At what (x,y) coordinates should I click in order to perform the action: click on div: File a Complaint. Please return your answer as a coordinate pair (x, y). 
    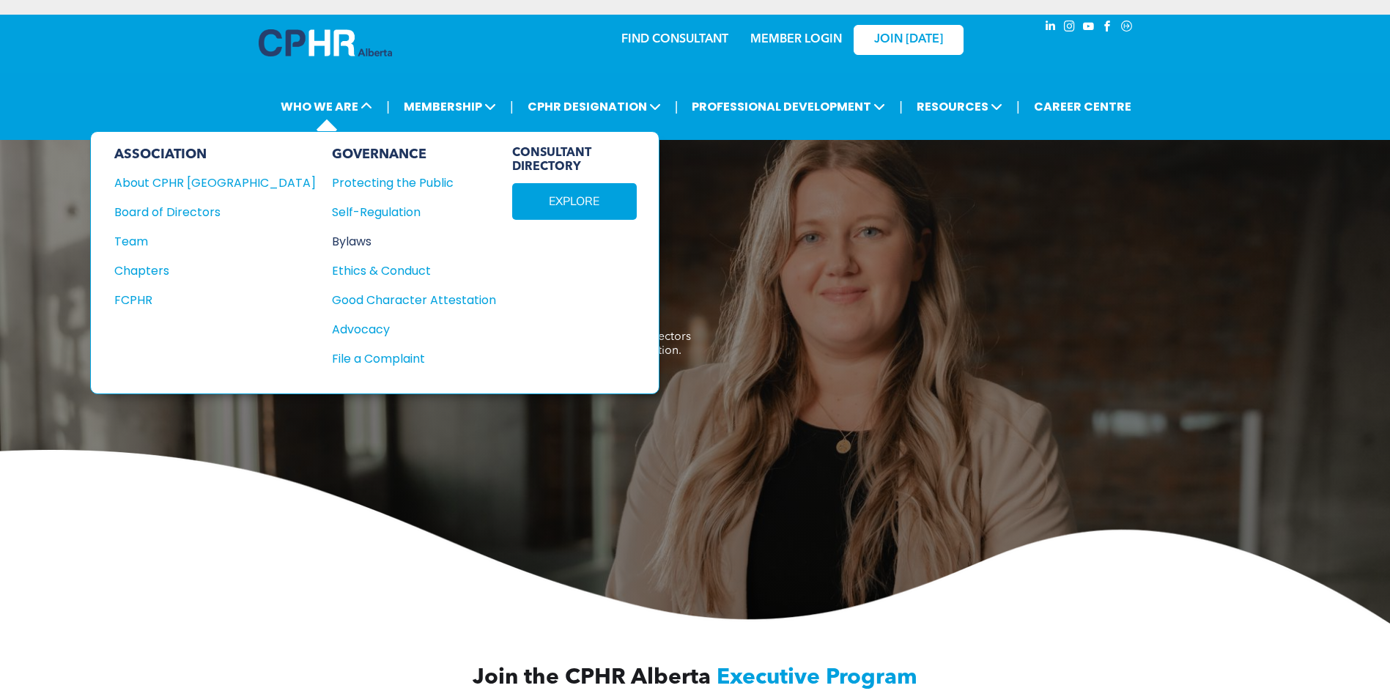
    Looking at the image, I should click on (406, 358).